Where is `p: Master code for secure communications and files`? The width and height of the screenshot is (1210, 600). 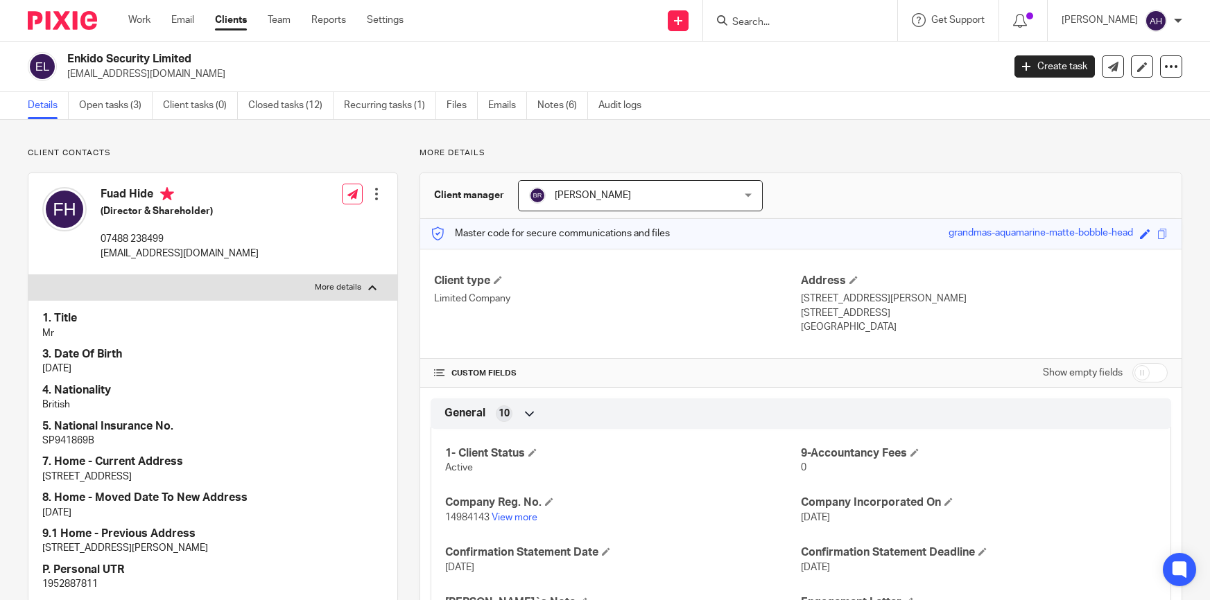
p: Master code for secure communications and files is located at coordinates (550, 234).